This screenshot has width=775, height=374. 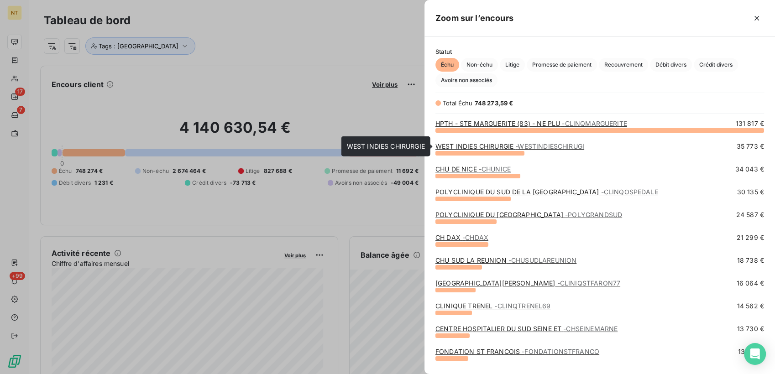 I want to click on a: CHU DE NICE, so click(x=473, y=169).